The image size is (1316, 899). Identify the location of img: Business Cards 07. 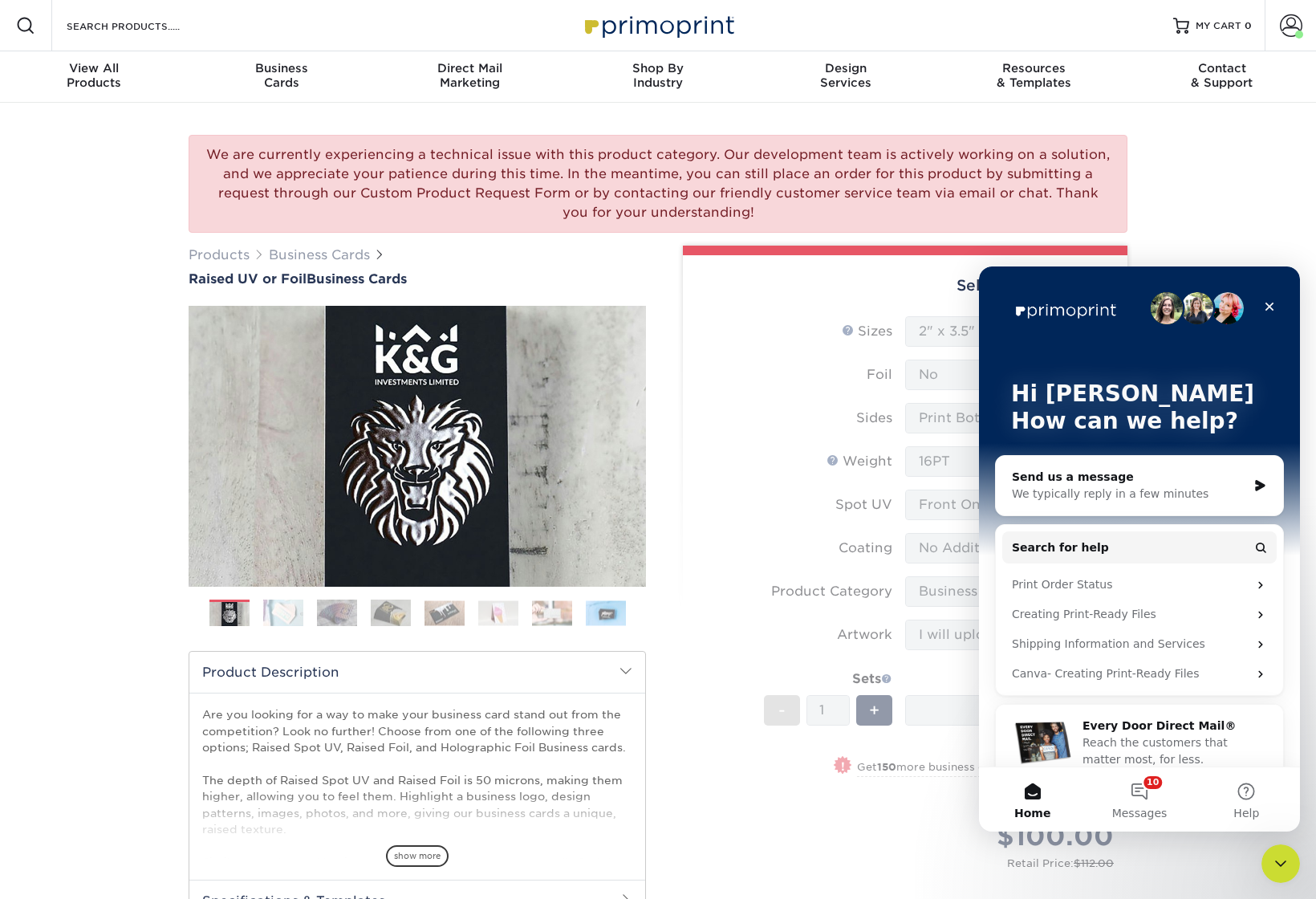
(552, 613).